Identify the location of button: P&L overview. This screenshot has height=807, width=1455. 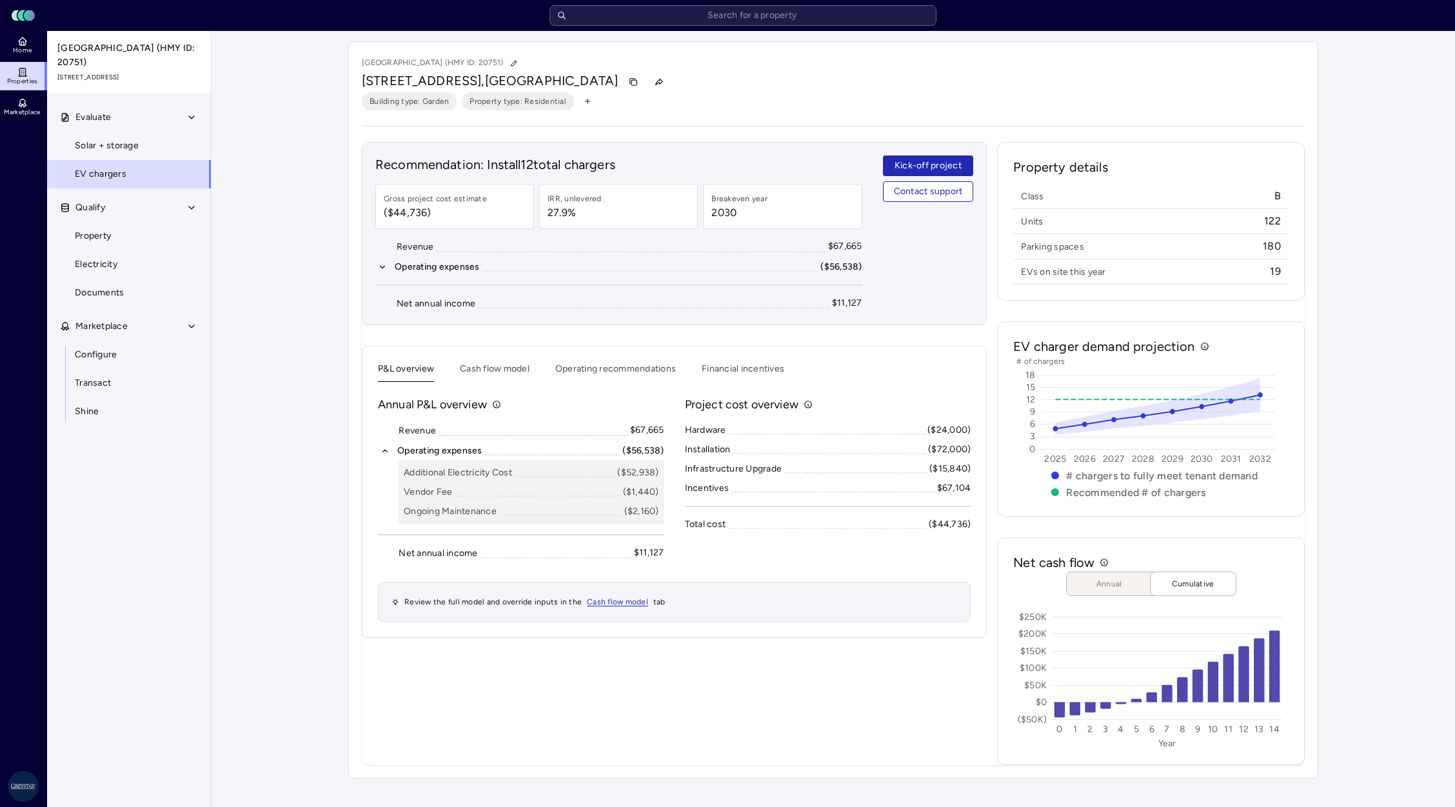
(406, 371).